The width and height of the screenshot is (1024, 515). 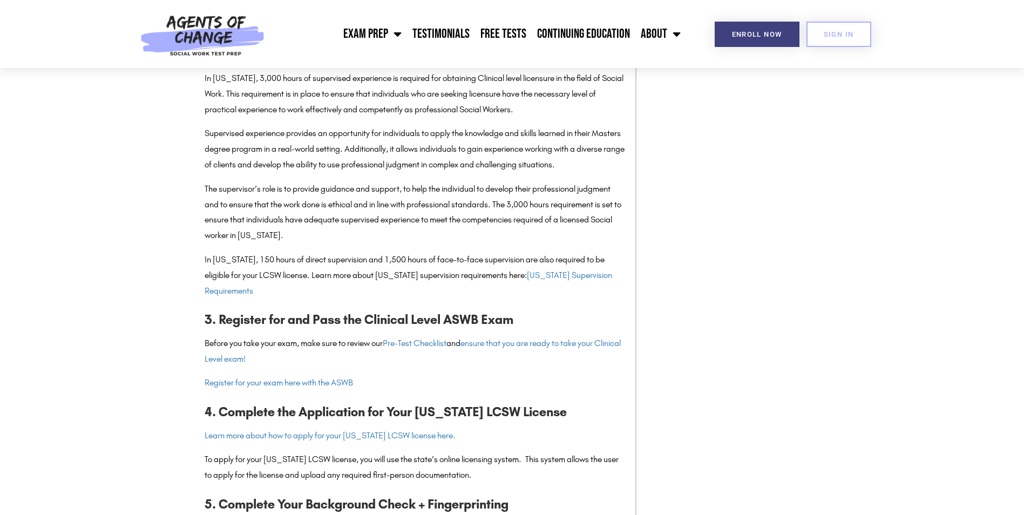 What do you see at coordinates (441, 34) in the screenshot?
I see `a: Testimonials` at bounding box center [441, 34].